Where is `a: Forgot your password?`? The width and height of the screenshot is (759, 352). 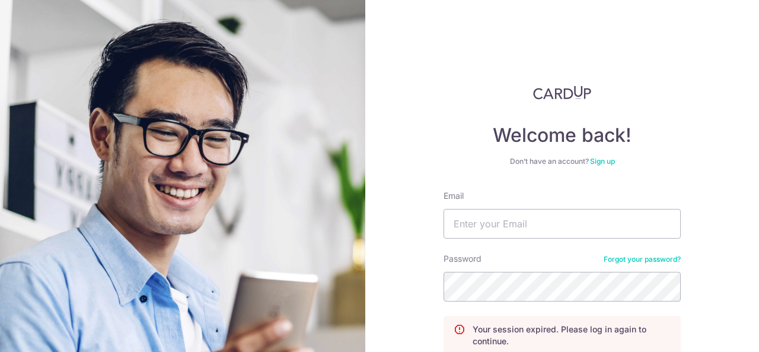
a: Forgot your password? is located at coordinates (642, 259).